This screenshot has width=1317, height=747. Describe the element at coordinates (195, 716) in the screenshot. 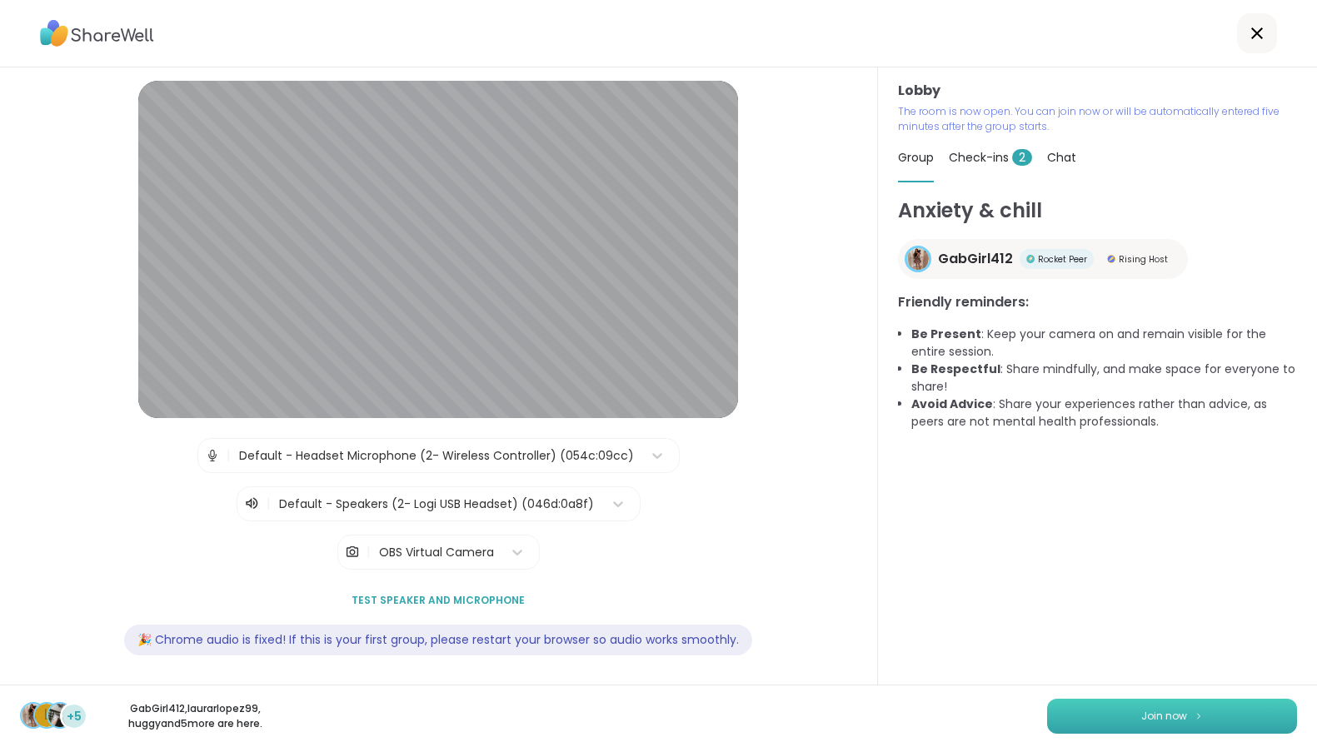

I see `p: GabGirl412 , laurarlopez99 , huggy and 5 more are here.` at that location.